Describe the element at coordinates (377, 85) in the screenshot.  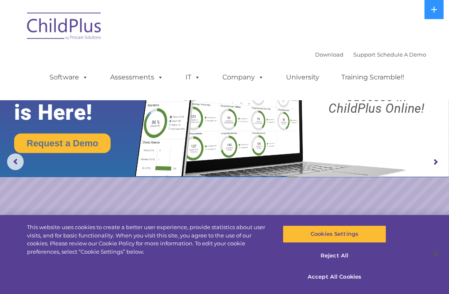
I see `rs-layer: Boost your productivity and streamline your success in ChildPlus Online!` at that location.